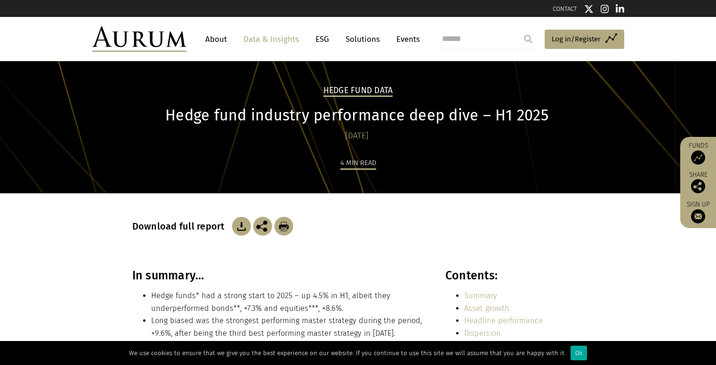 The width and height of the screenshot is (716, 365). What do you see at coordinates (139, 39) in the screenshot?
I see `img: Aurum` at bounding box center [139, 39].